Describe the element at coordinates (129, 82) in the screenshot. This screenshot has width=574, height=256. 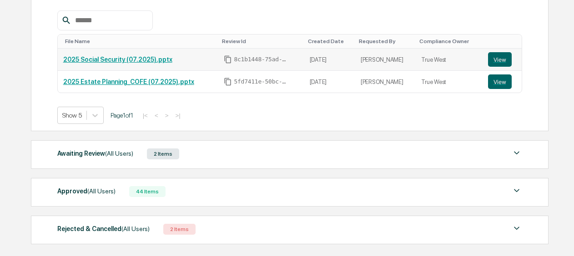
I see `a: 2025 Estate Planning_COFE (07.2025).pptx` at that location.